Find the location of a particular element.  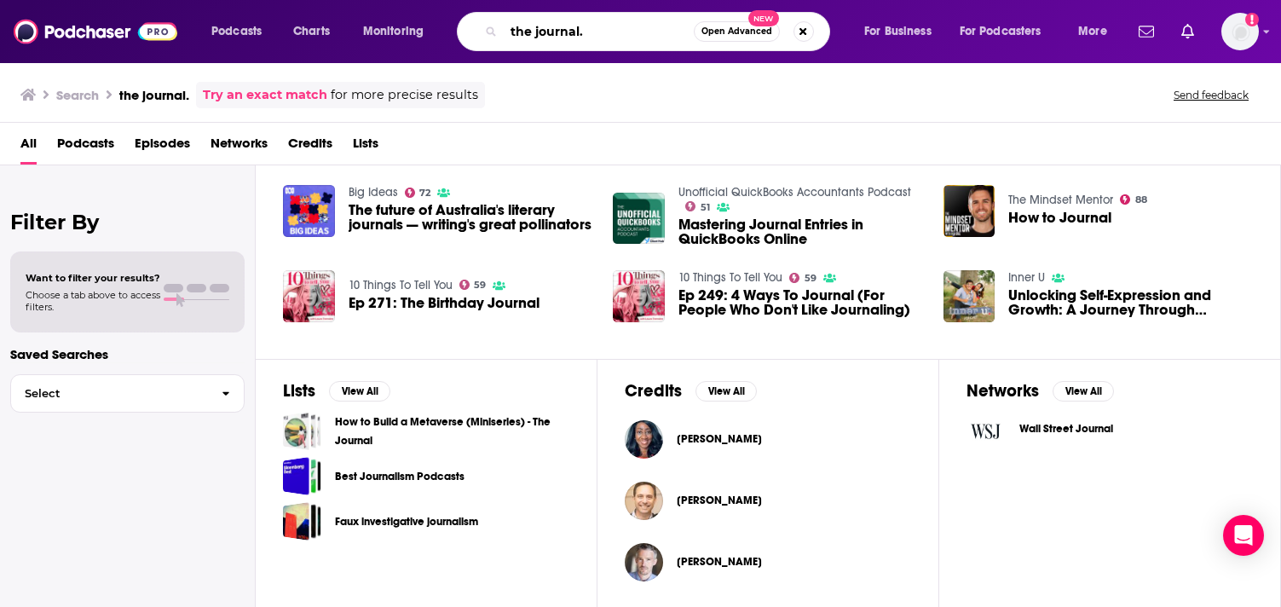

span: The future of Australia's literary journals — writing's great pollinators is located at coordinates (470, 217).